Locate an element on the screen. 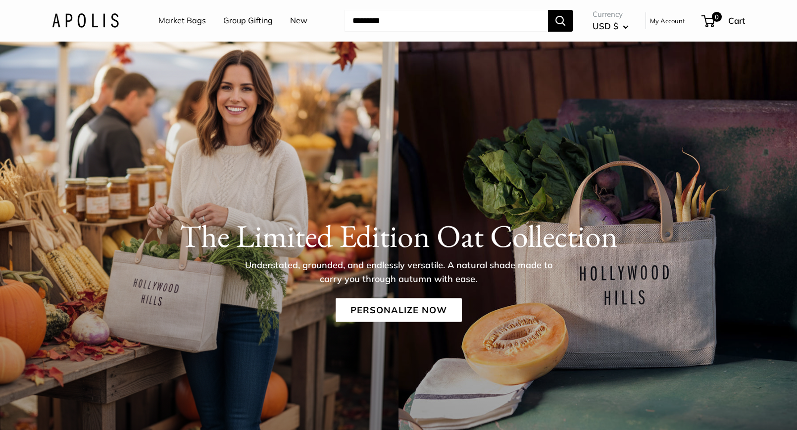 The height and width of the screenshot is (430, 797). a: Personalize Now is located at coordinates (398, 310).